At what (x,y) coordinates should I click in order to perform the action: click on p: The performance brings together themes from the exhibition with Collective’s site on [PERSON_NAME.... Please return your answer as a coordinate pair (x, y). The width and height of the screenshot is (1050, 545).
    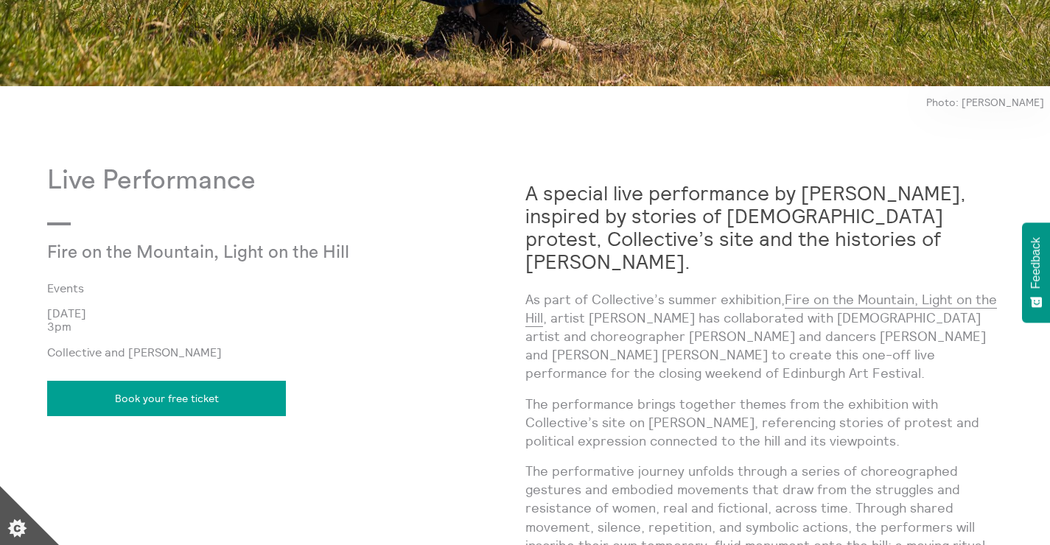
    Looking at the image, I should click on (764, 423).